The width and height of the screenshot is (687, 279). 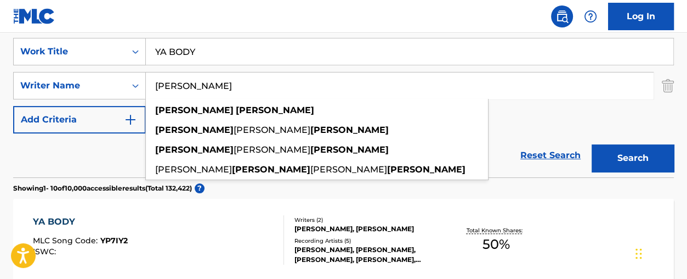 I want to click on div: Writers ( 2 ), so click(x=368, y=219).